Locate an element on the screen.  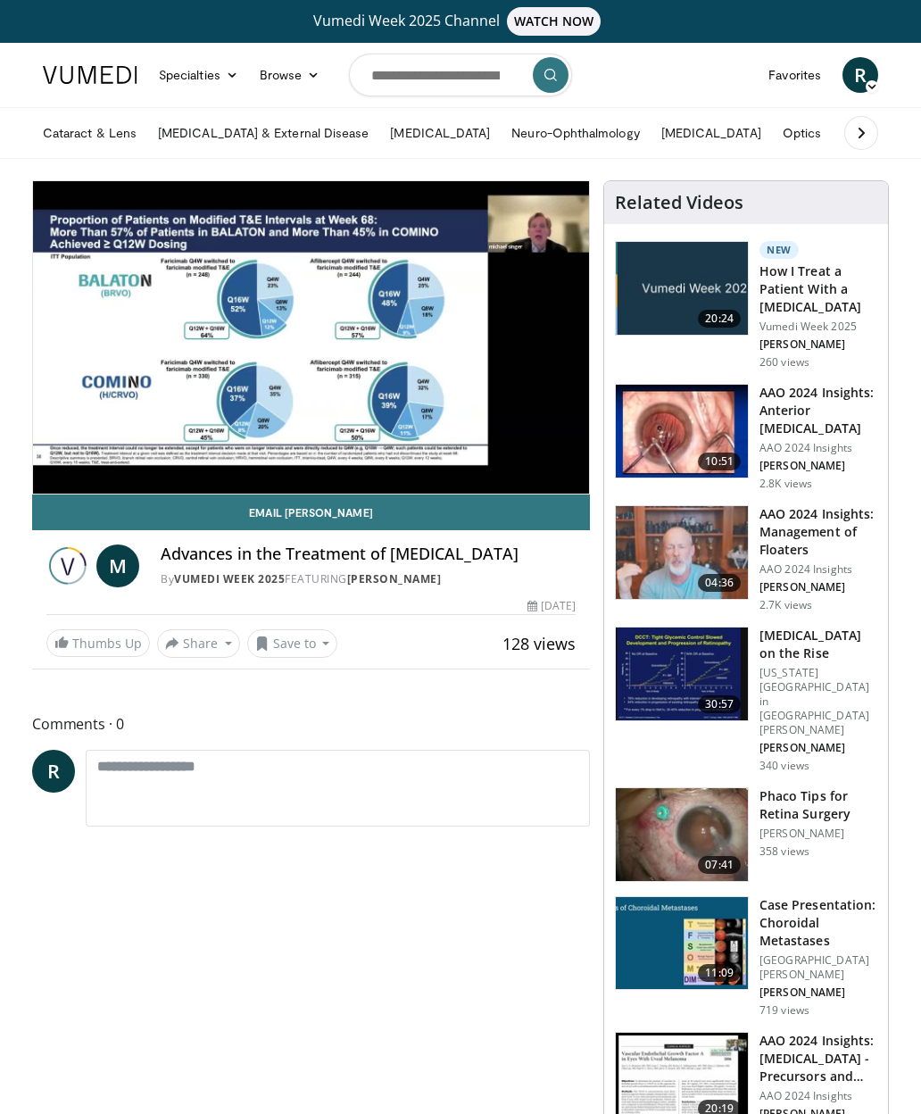
h3: AAO 2024 Insights: Management of Floaters is located at coordinates (818, 532).